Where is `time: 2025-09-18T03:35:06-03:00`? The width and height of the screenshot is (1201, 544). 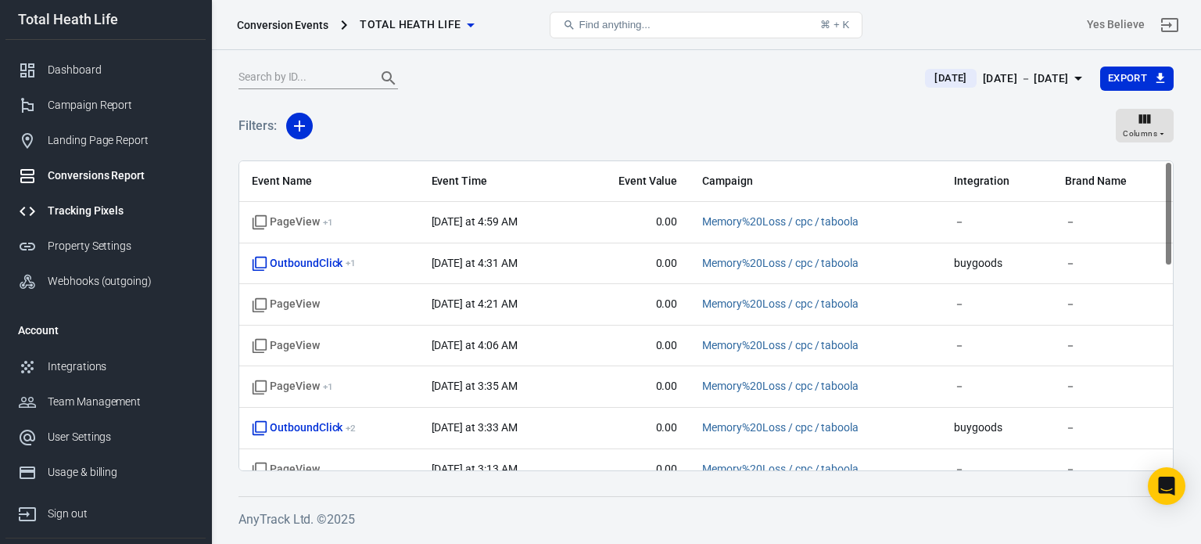
time: 2025-09-18T03:35:06-03:00 is located at coordinates (475, 386).